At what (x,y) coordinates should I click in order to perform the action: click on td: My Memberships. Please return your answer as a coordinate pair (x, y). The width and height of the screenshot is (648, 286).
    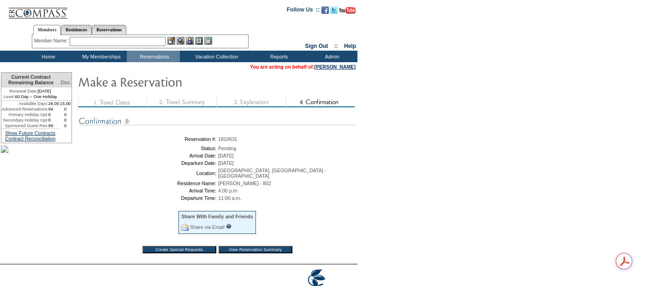
    Looking at the image, I should click on (100, 56).